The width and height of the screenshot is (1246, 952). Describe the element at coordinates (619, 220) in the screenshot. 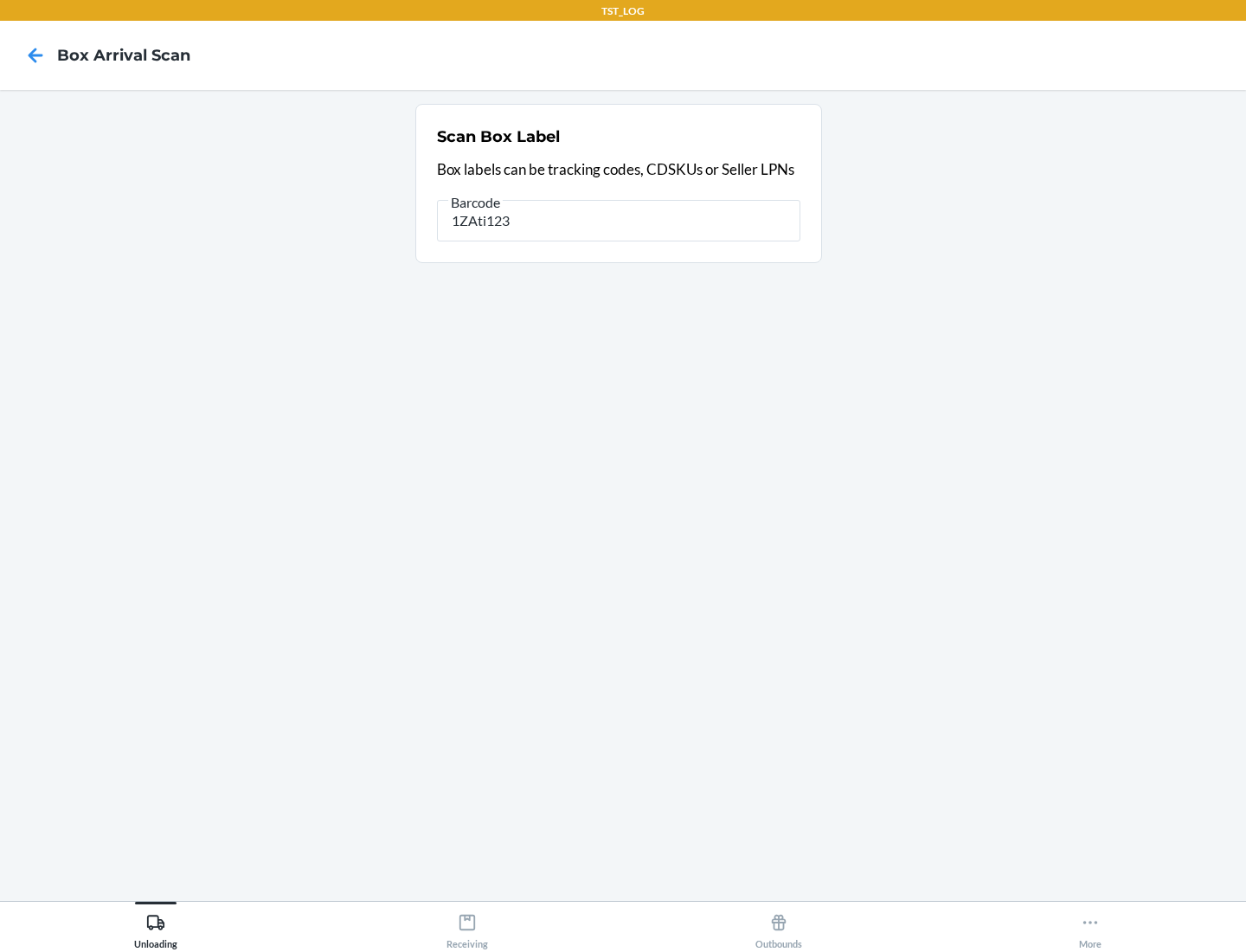

I see `input: Barcode` at that location.